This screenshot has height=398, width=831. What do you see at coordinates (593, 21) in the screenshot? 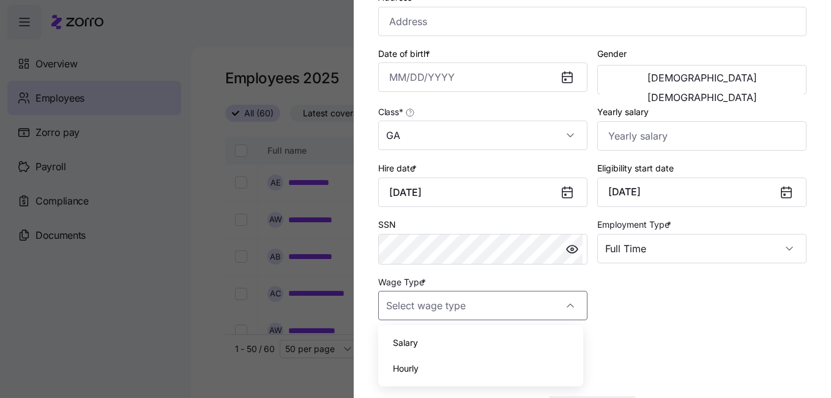
I see `input: Address` at bounding box center [593, 21].